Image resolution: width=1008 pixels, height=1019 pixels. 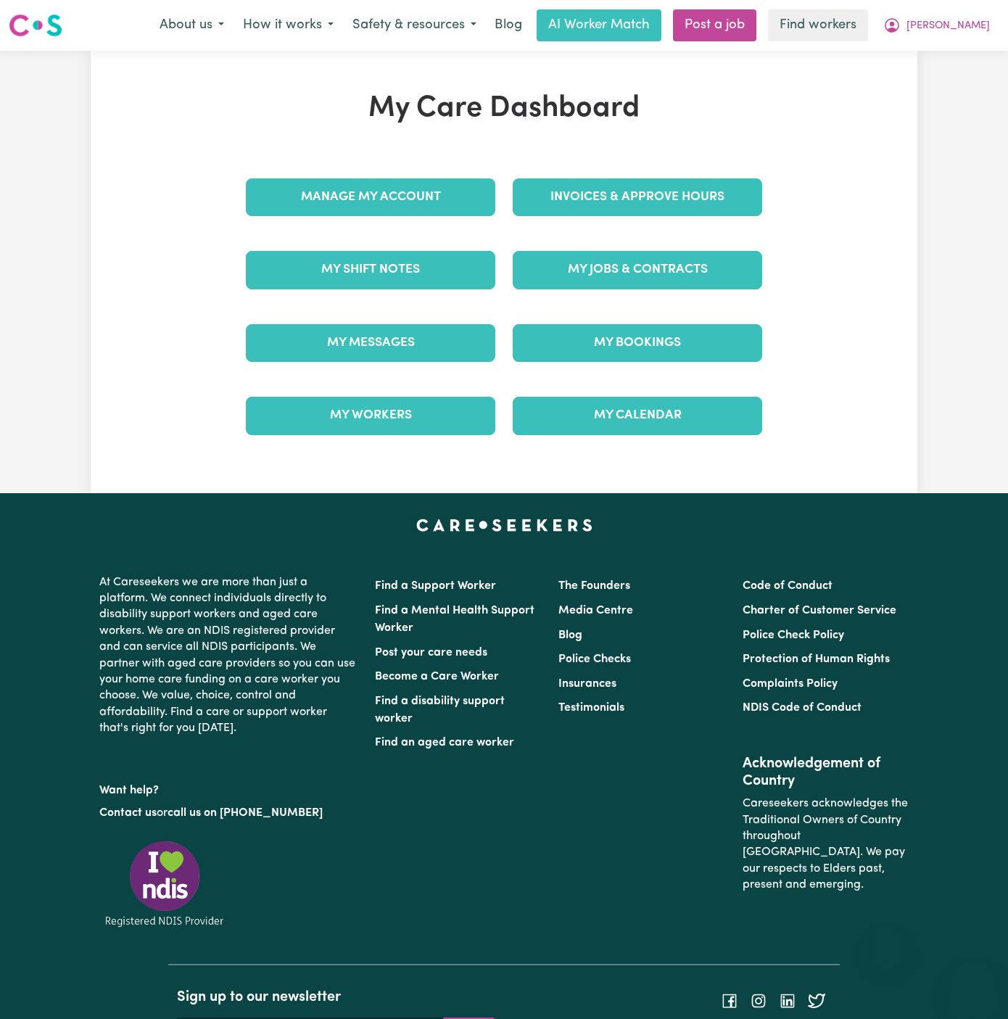 What do you see at coordinates (228, 813) in the screenshot?
I see `p: or` at bounding box center [228, 813].